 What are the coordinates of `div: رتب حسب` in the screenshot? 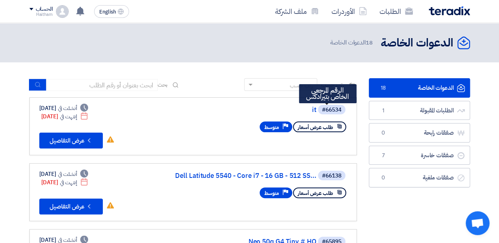 It's located at (302, 85).